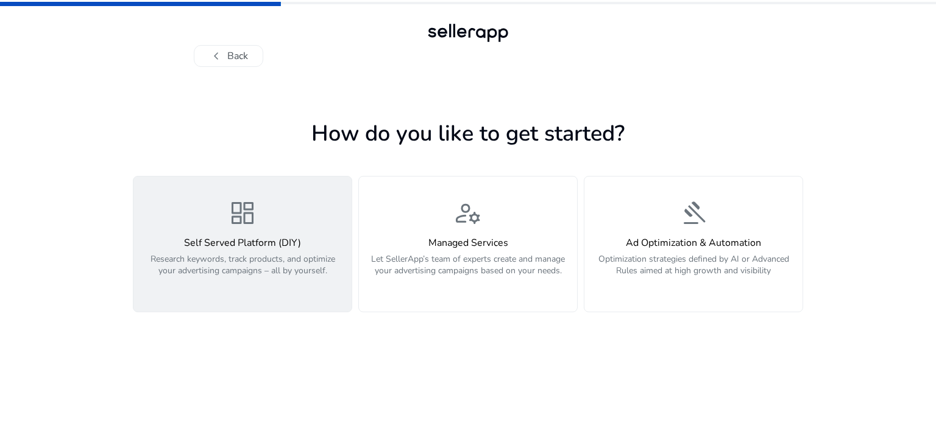 This screenshot has width=936, height=423. I want to click on h4: Self Served Platform (DIY), so click(242, 243).